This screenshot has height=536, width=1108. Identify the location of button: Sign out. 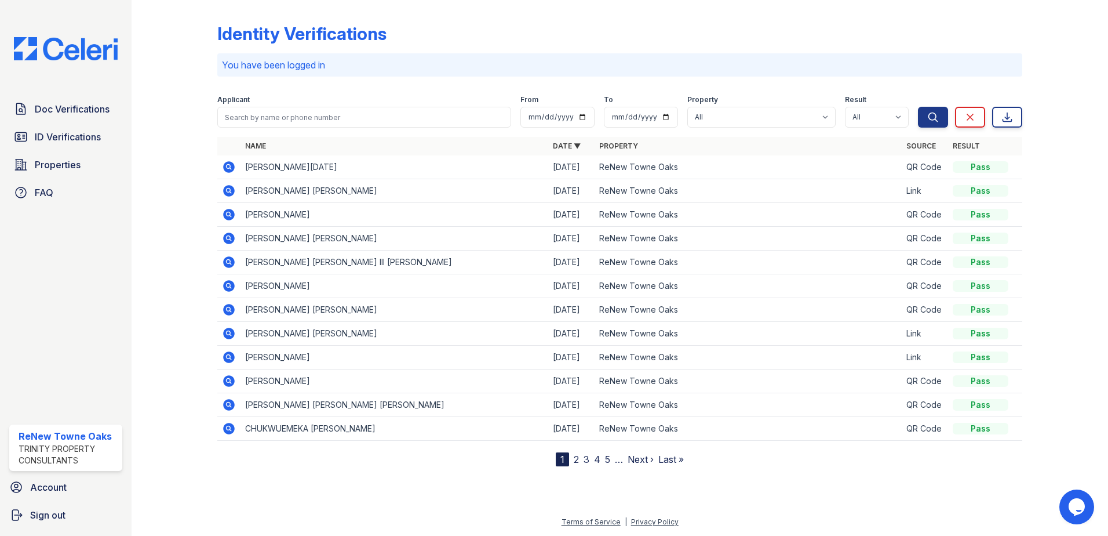
(66, 515).